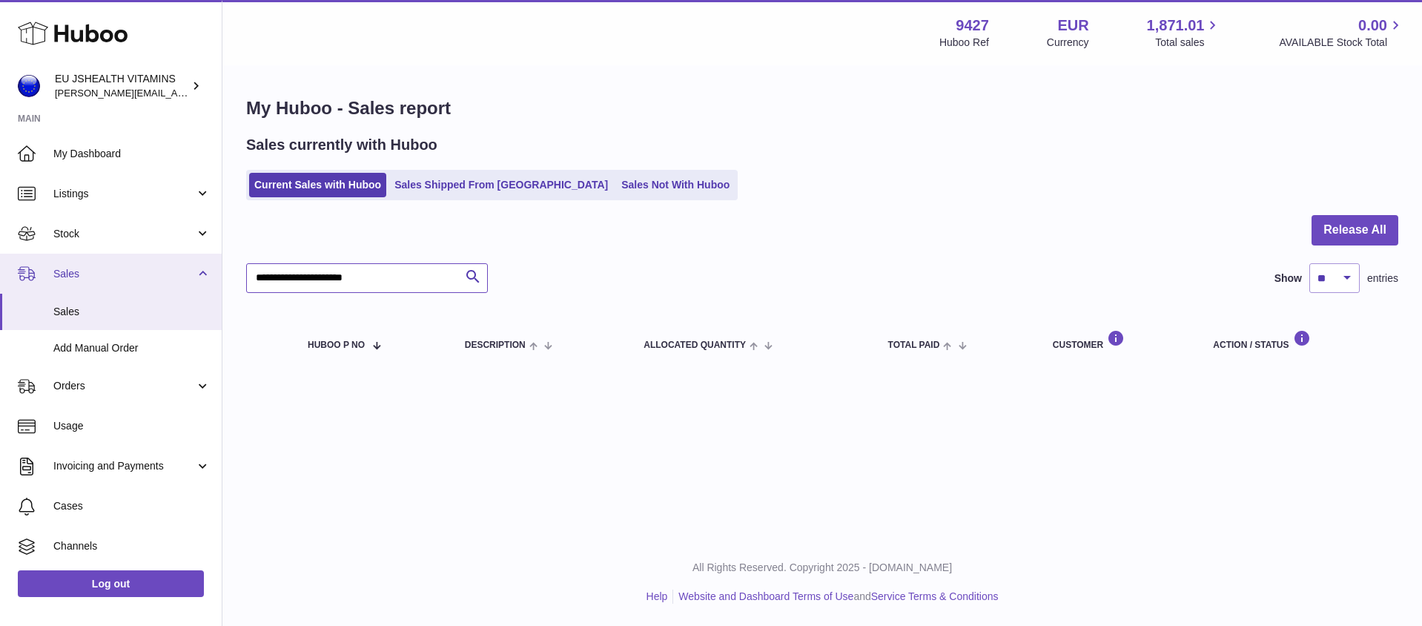 This screenshot has width=1422, height=626. Describe the element at coordinates (972, 25) in the screenshot. I see `strong: 9427` at that location.